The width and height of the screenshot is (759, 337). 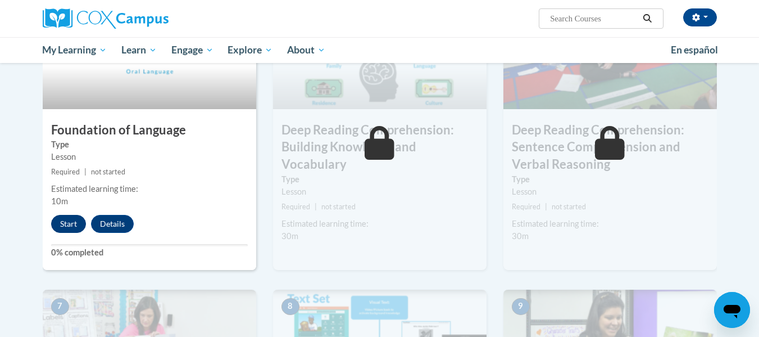 What do you see at coordinates (695, 50) in the screenshot?
I see `a: En español` at bounding box center [695, 50].